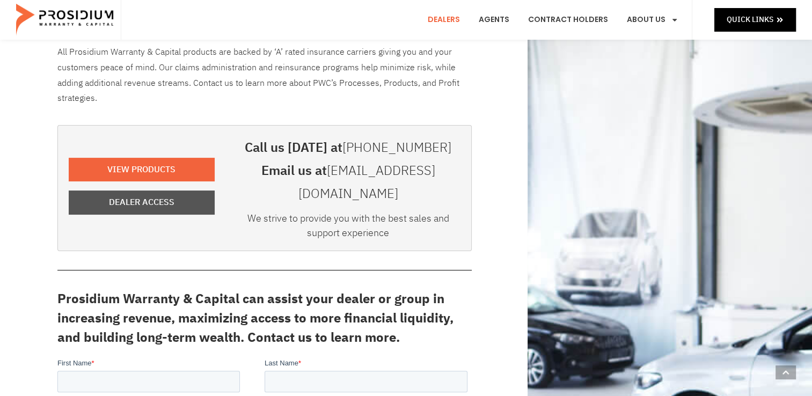 Image resolution: width=812 pixels, height=396 pixels. I want to click on span: Quick Links, so click(750, 19).